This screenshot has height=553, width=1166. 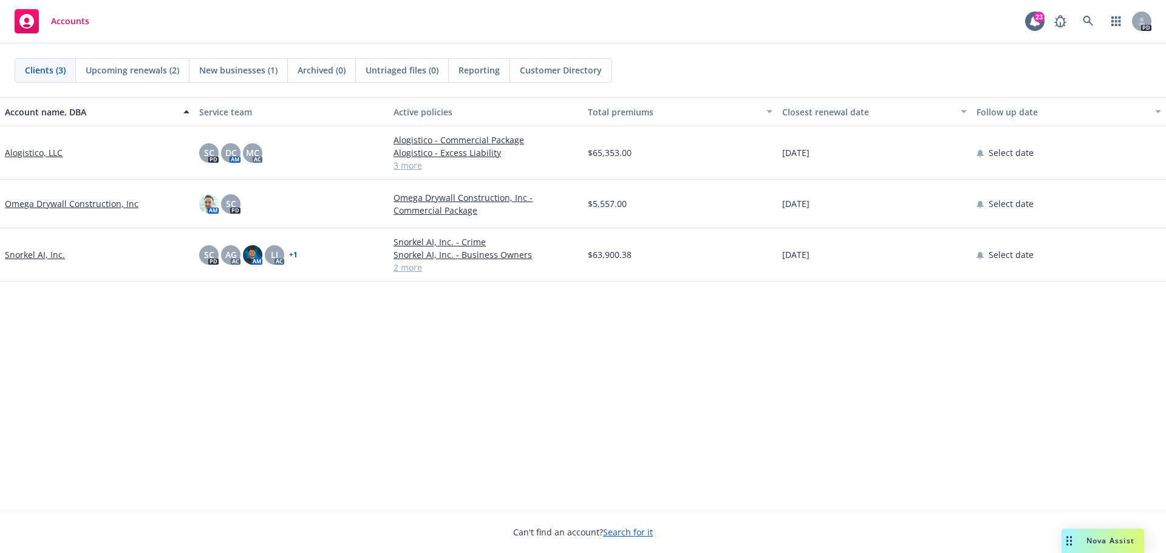 I want to click on button: Active policies, so click(x=486, y=112).